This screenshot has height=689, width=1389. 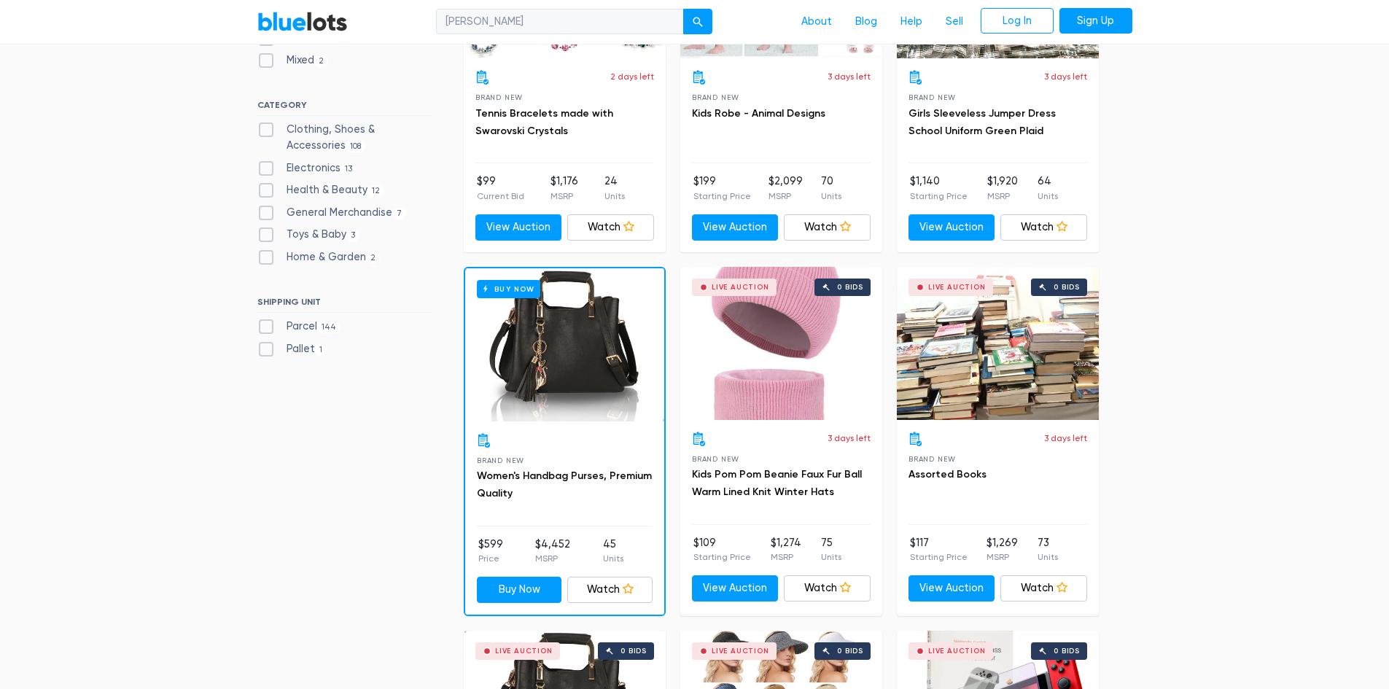 I want to click on h6: Buy Now, so click(x=508, y=289).